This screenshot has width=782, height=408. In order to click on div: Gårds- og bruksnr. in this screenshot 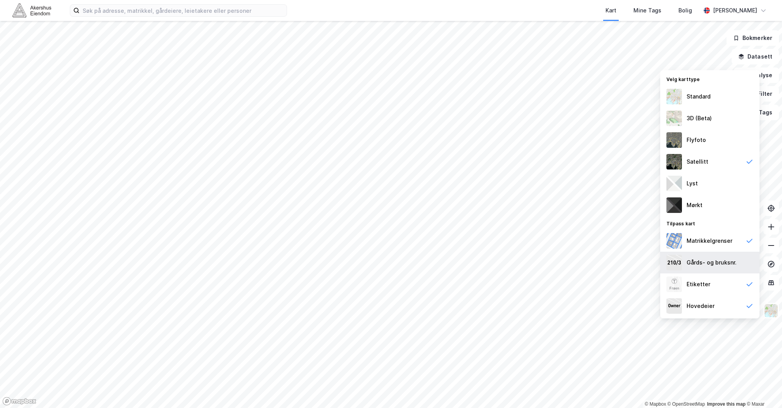, I will do `click(711, 263)`.